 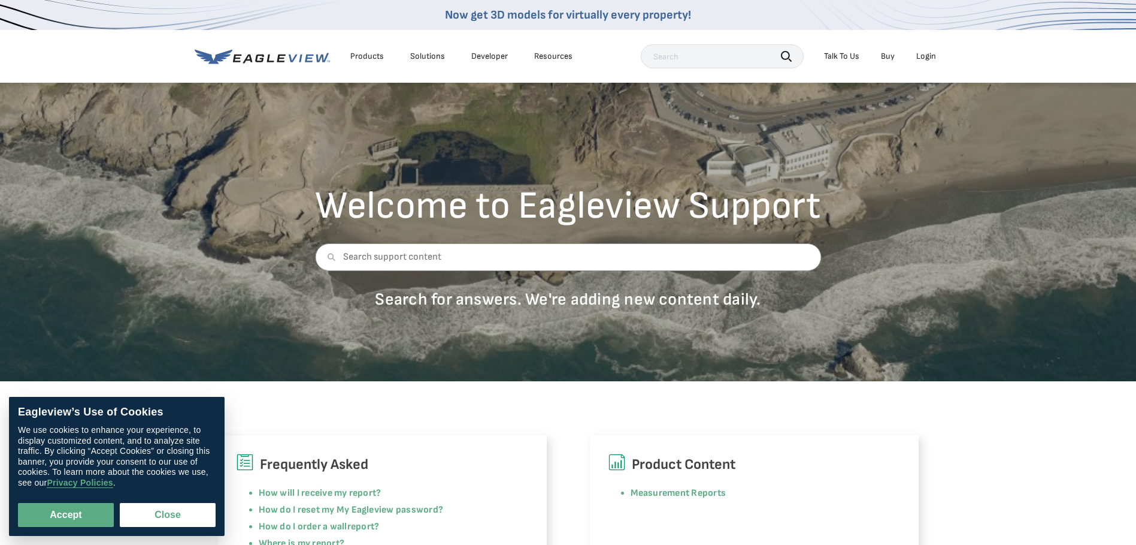 What do you see at coordinates (926, 56) in the screenshot?
I see `div: Login` at bounding box center [926, 56].